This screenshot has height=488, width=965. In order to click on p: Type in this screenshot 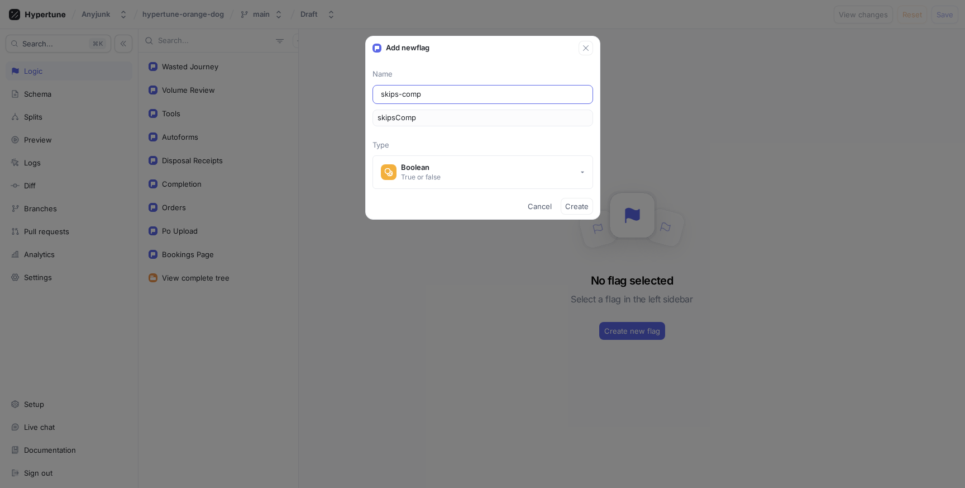, I will do `click(483, 145)`.